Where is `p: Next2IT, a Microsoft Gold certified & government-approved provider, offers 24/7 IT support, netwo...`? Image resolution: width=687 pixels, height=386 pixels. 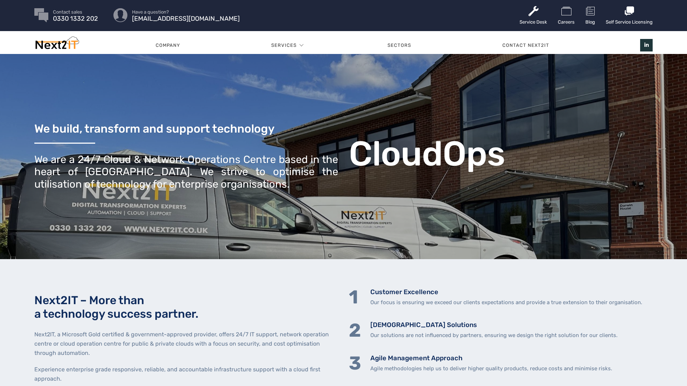 p: Next2IT, a Microsoft Gold certified & government-approved provider, offers 24/7 IT support, netwo... is located at coordinates (186, 344).